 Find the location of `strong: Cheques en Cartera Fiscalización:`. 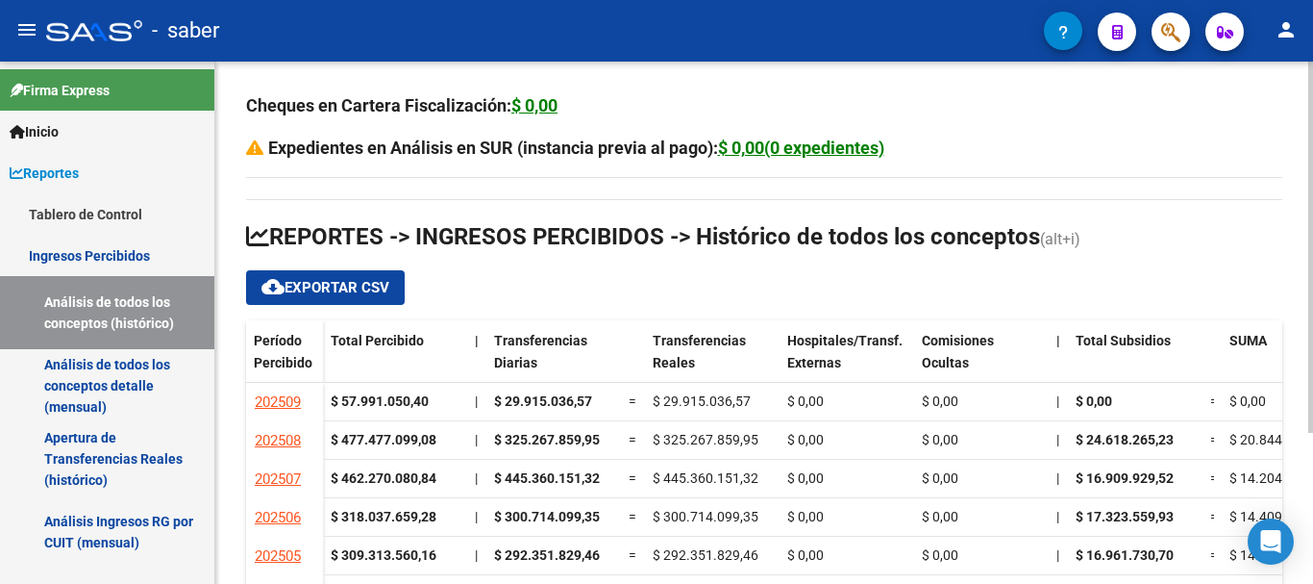

strong: Cheques en Cartera Fiscalización: is located at coordinates (402, 105).